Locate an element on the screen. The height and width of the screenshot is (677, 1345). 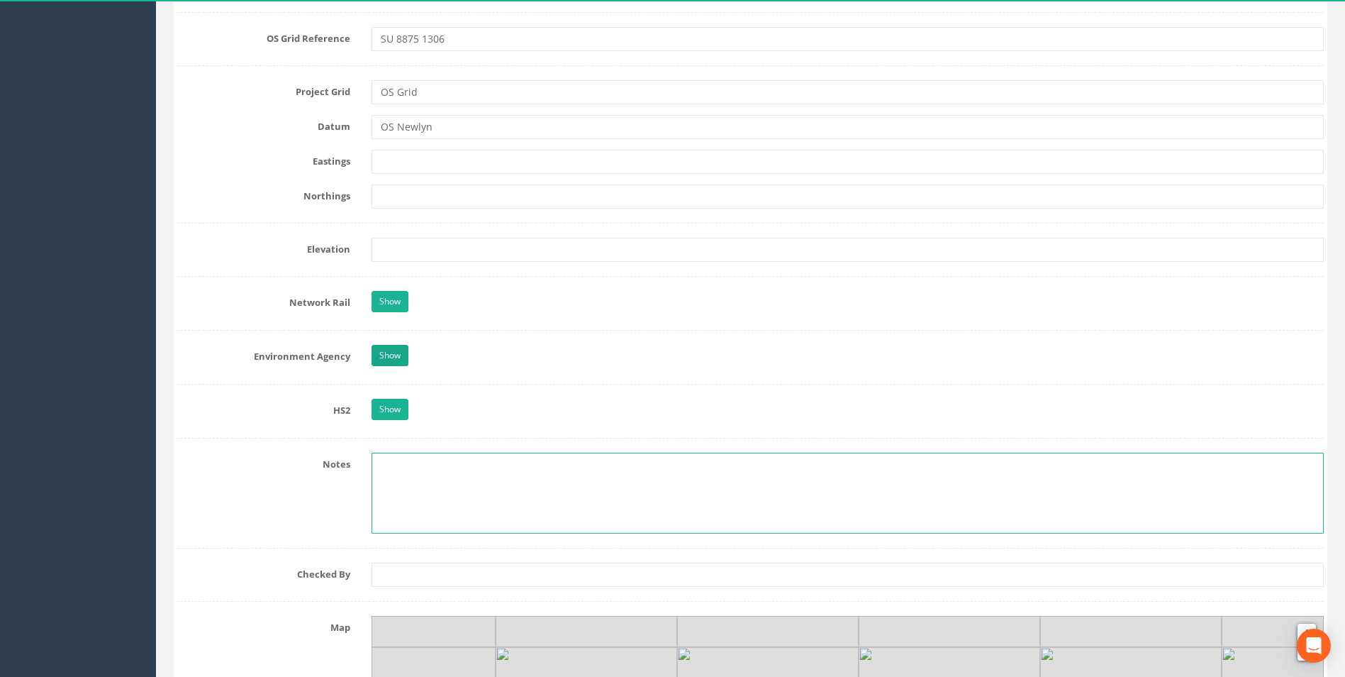
label: HS2 is located at coordinates (264, 408).